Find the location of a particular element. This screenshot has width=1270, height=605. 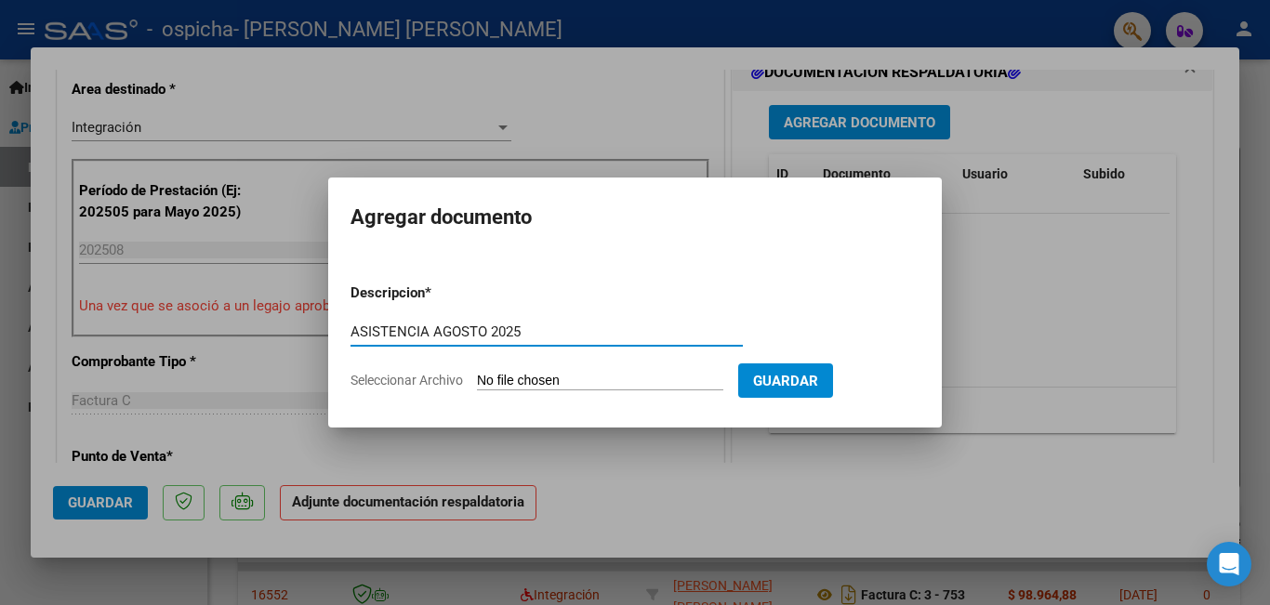

span: Guardar is located at coordinates (785, 381).